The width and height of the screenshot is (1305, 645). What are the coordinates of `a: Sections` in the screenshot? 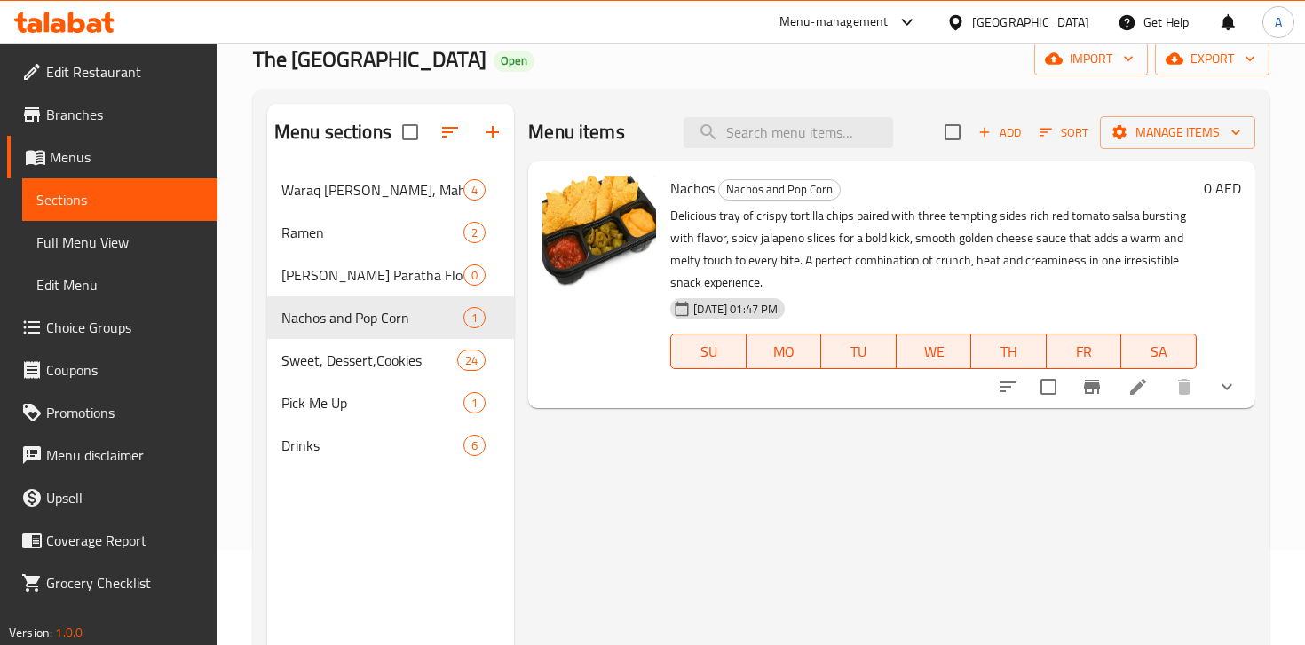 It's located at (120, 200).